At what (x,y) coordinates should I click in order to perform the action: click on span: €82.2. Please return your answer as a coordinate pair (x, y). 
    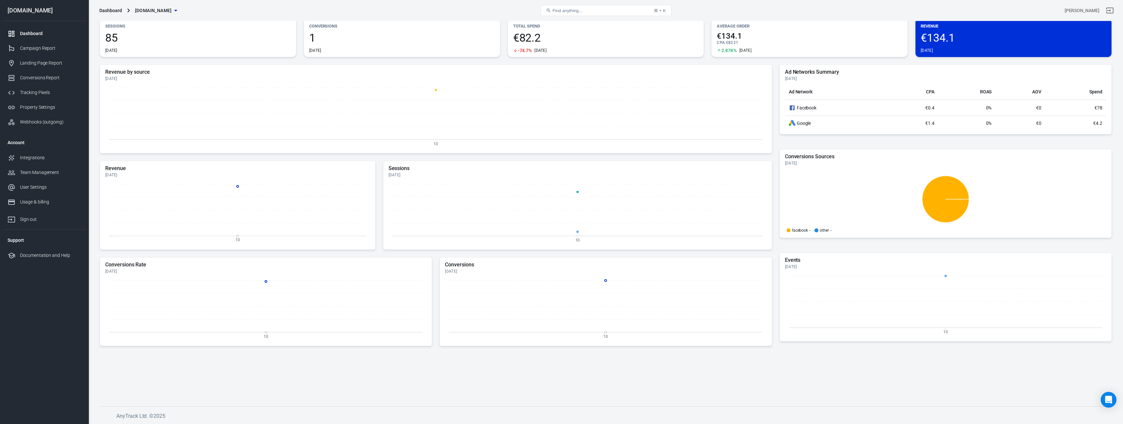
    Looking at the image, I should click on (606, 38).